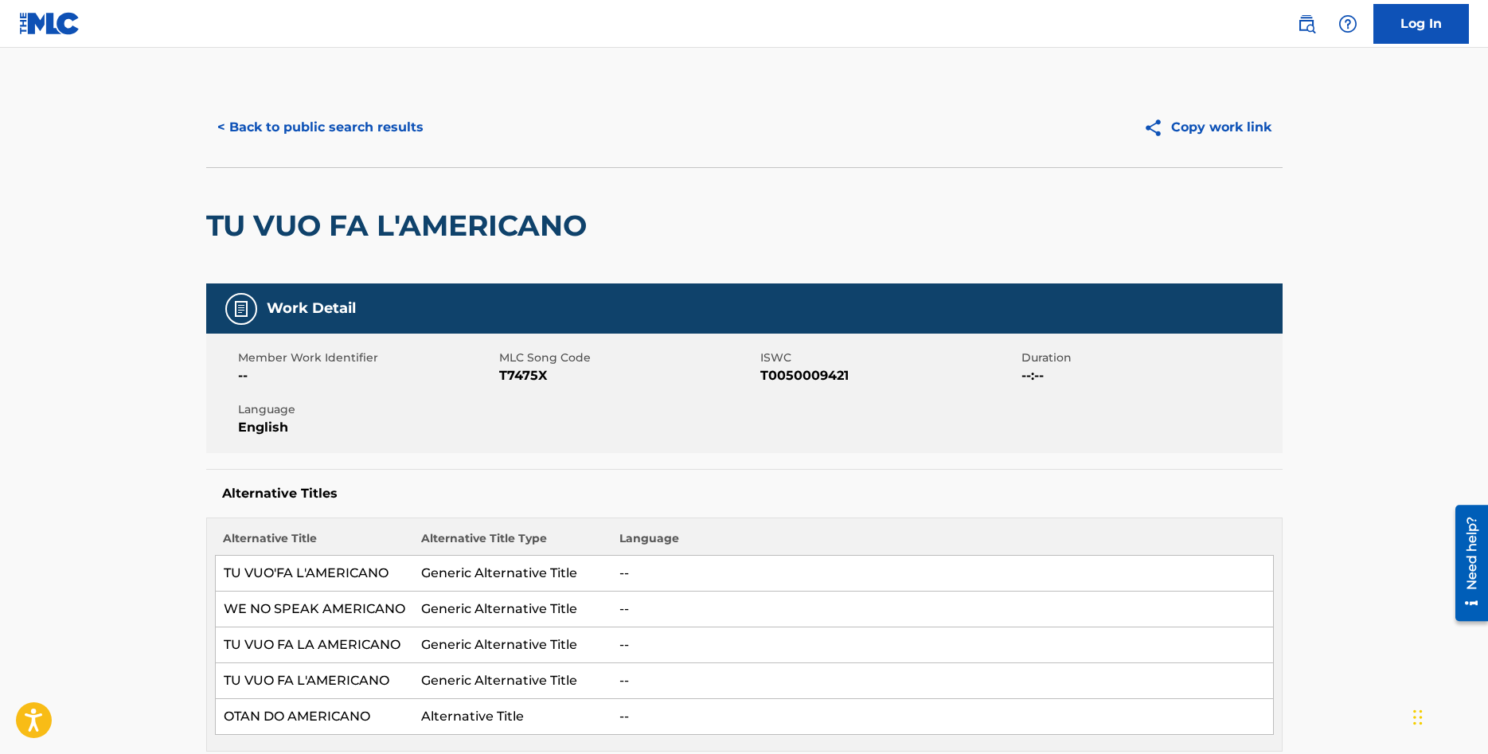  Describe the element at coordinates (401, 225) in the screenshot. I see `h2: TU VUO FA L'AMERICANO` at that location.